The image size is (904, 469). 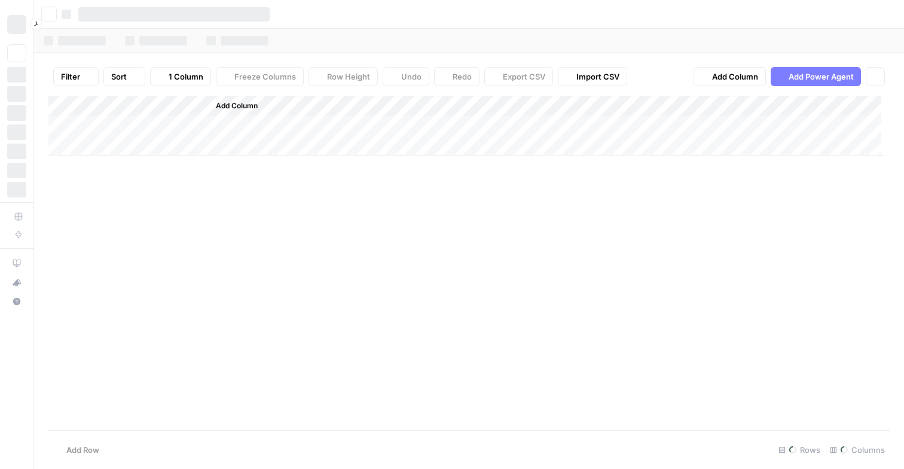 What do you see at coordinates (82, 449) in the screenshot?
I see `span: Add Row` at bounding box center [82, 449].